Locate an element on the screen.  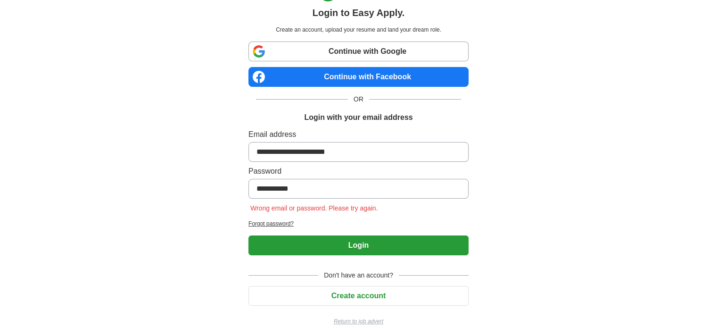
p: Create an account, upload your resume and land your dream role. is located at coordinates (358, 30).